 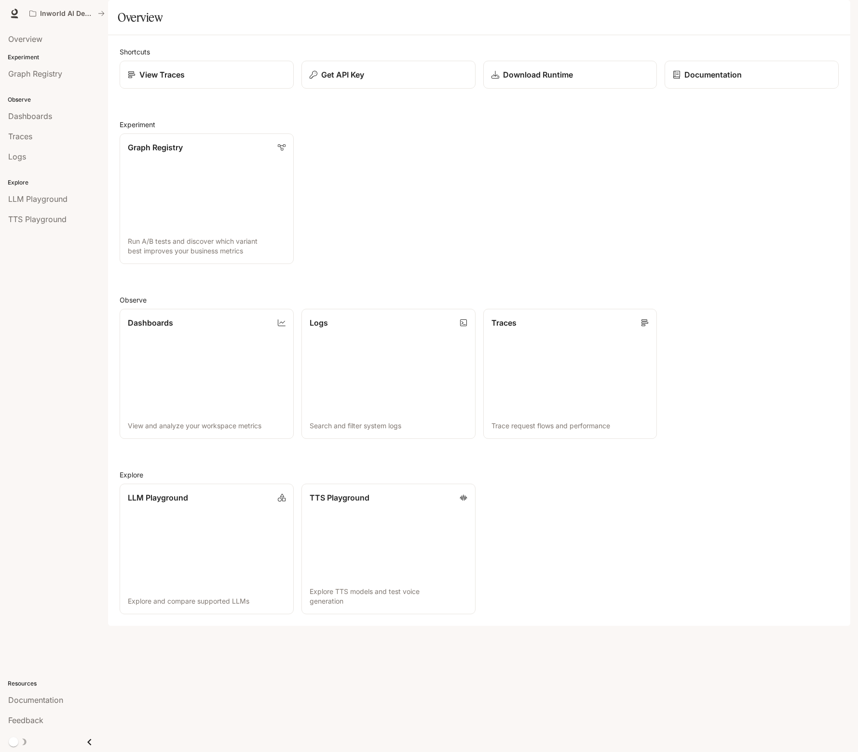 What do you see at coordinates (388, 549) in the screenshot?
I see `a: TTS PlaygroundExplore TTS models and test voice generation` at bounding box center [388, 549].